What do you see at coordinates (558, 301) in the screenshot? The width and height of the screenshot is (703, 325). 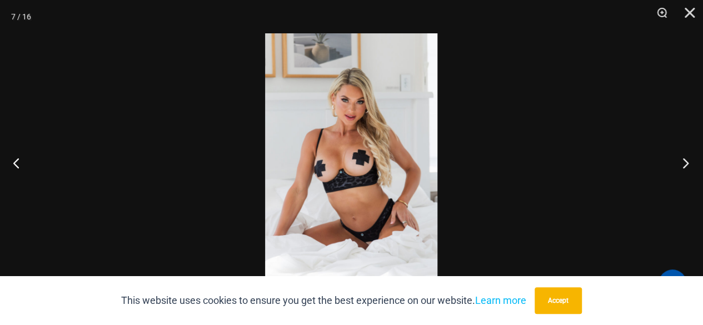 I see `button: Accept` at bounding box center [558, 301].